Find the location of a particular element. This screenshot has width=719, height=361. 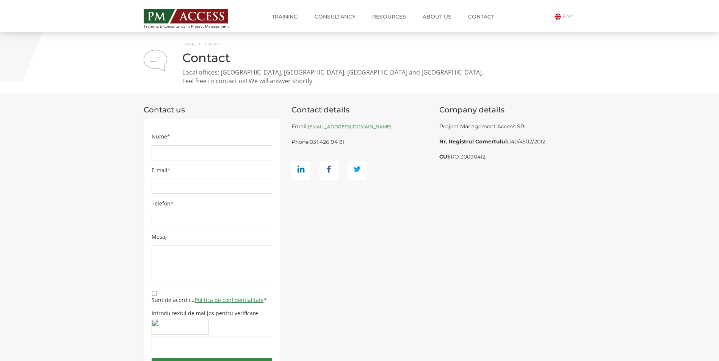

a: Training is located at coordinates (285, 17).